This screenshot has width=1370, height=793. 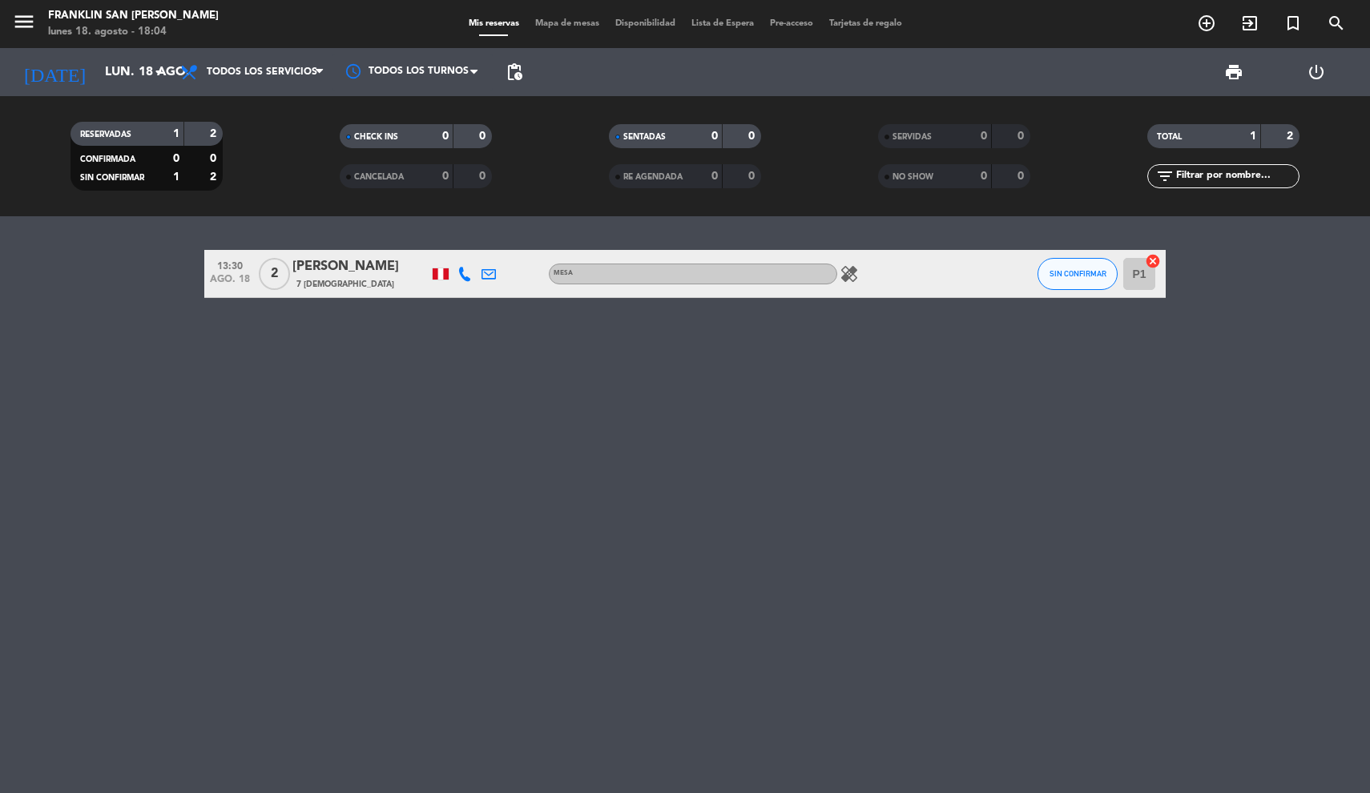 I want to click on span: Disponibilidad, so click(x=645, y=23).